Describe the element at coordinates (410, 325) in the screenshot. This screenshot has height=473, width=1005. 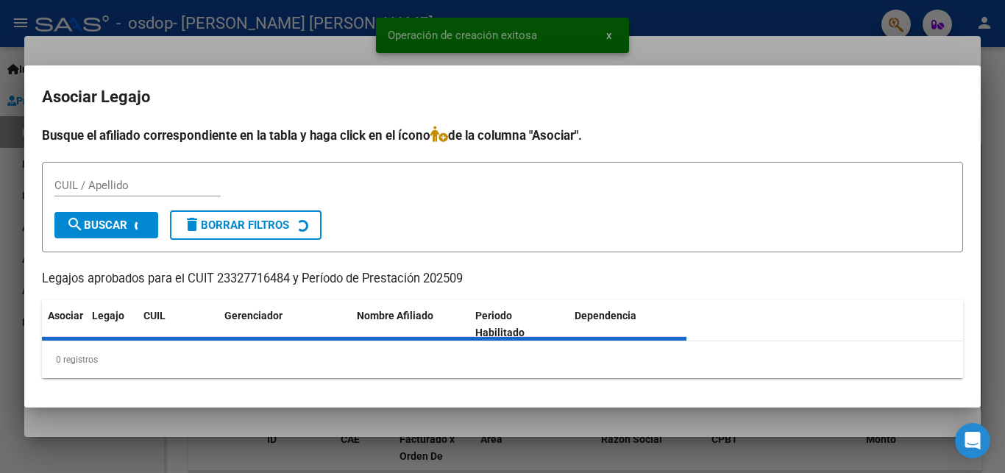
I see `datatable-header-cell: Nombre Afiliado` at that location.